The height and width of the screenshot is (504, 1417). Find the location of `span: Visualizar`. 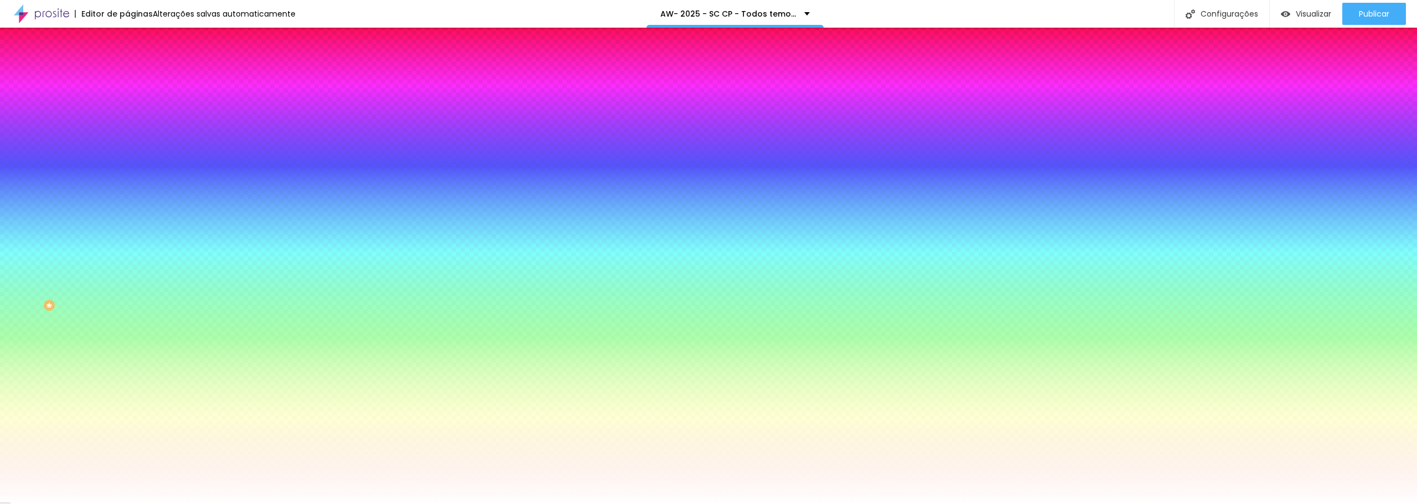

span: Visualizar is located at coordinates (1313, 14).